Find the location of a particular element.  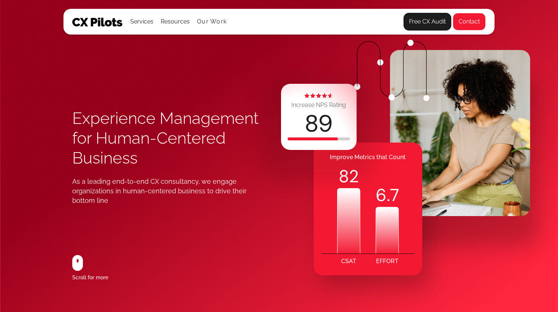

div: Resources is located at coordinates (175, 22).